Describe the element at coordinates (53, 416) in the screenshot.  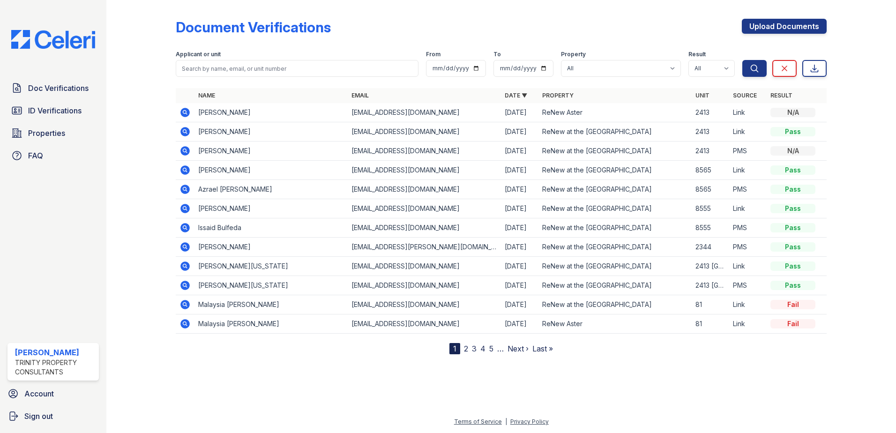
I see `button: Sign out` at that location.